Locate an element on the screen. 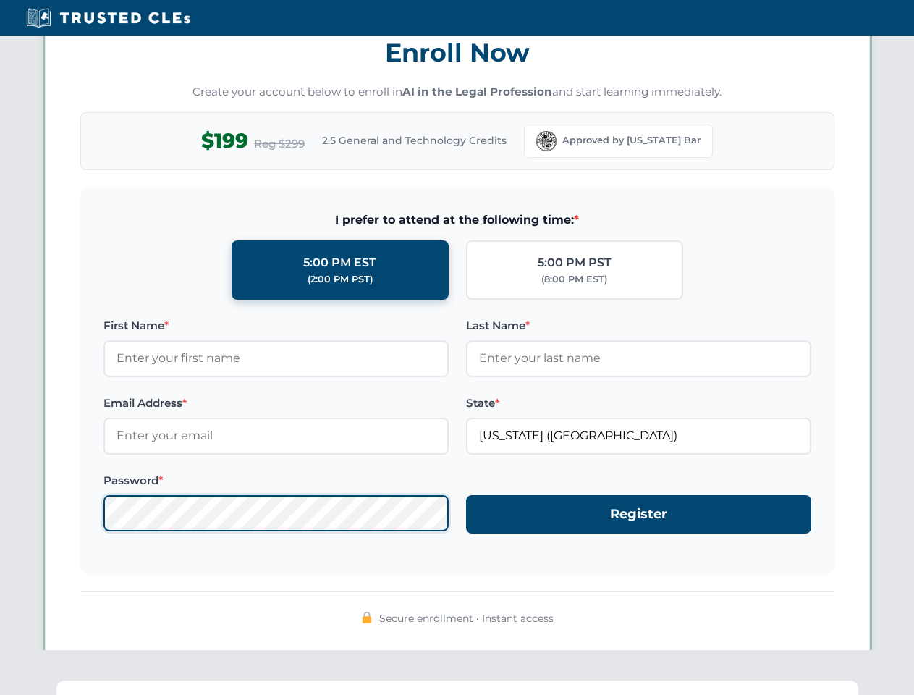 This screenshot has width=914, height=695. label: Email Address is located at coordinates (276, 403).